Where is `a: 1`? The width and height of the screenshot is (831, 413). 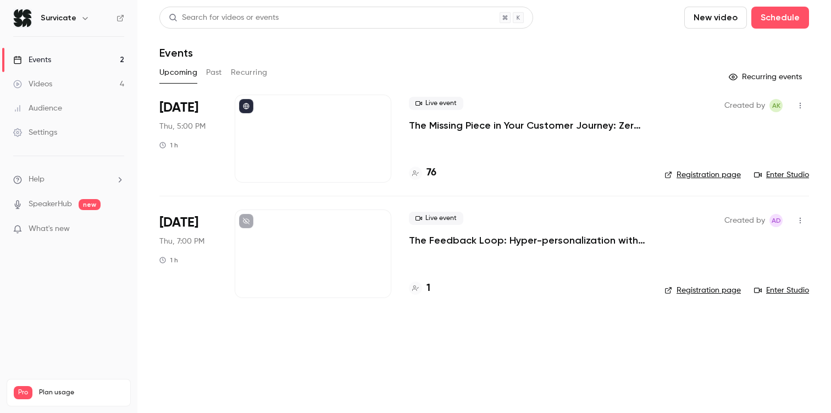
a: 1 is located at coordinates (419, 288).